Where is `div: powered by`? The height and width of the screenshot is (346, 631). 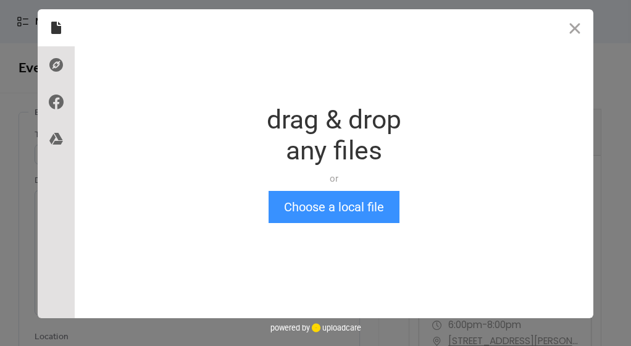
div: powered by is located at coordinates (315, 327).